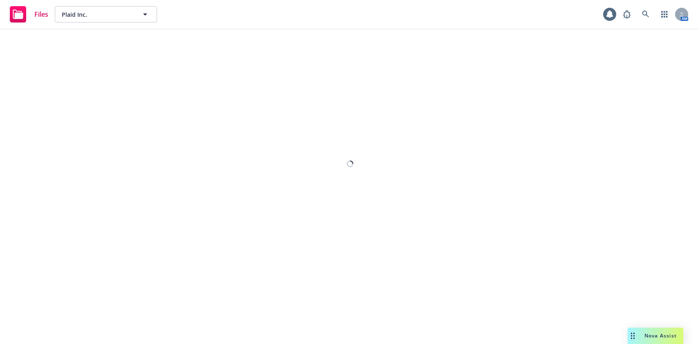  What do you see at coordinates (41, 14) in the screenshot?
I see `span: Files` at bounding box center [41, 14].